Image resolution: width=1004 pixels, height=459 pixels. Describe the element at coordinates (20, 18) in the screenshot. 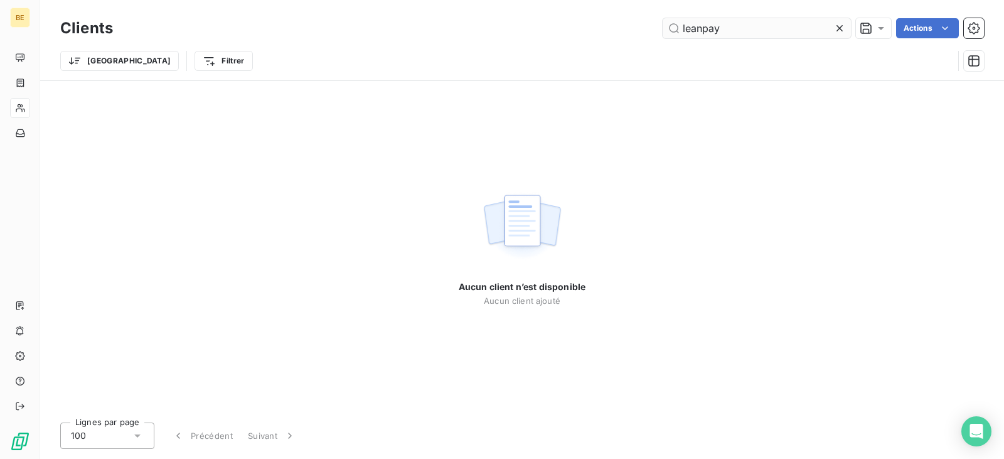

I see `div: BE` at that location.